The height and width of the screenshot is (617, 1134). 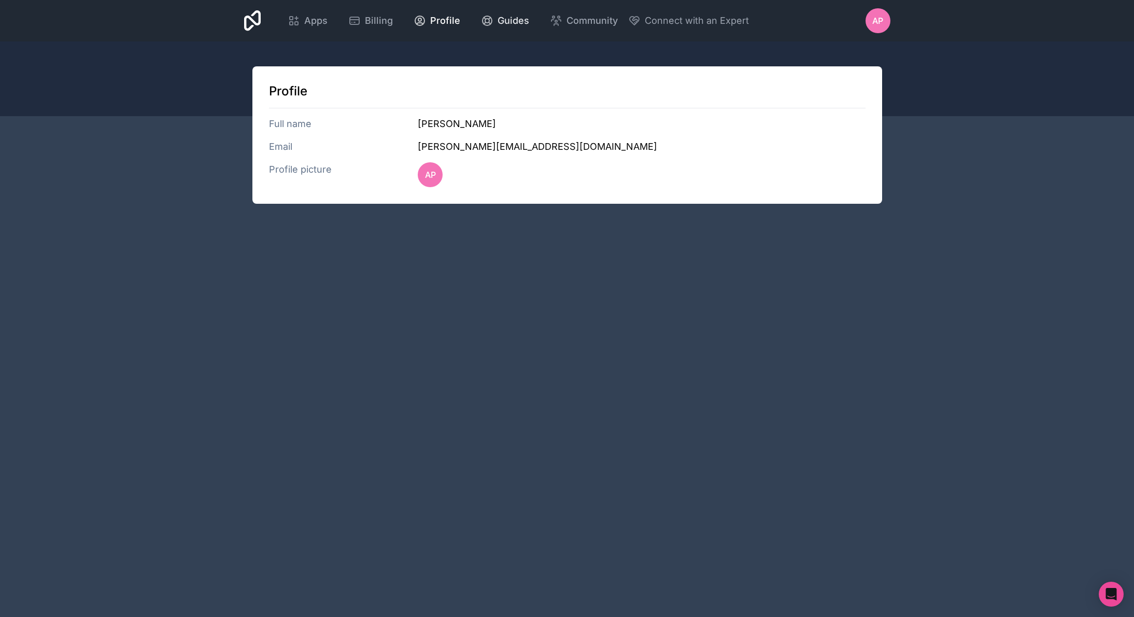 I want to click on span: Community, so click(x=592, y=21).